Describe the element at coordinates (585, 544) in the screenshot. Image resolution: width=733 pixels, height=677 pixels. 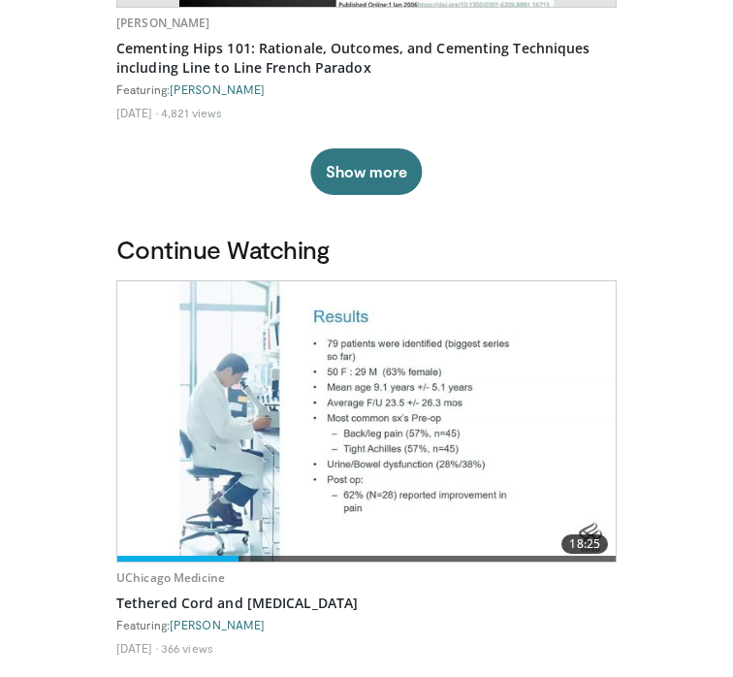
I see `span: 18:25` at that location.